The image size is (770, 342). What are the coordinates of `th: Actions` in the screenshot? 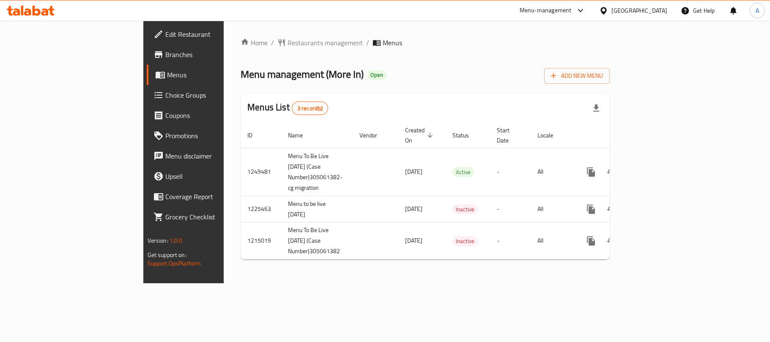 It's located at (621, 135).